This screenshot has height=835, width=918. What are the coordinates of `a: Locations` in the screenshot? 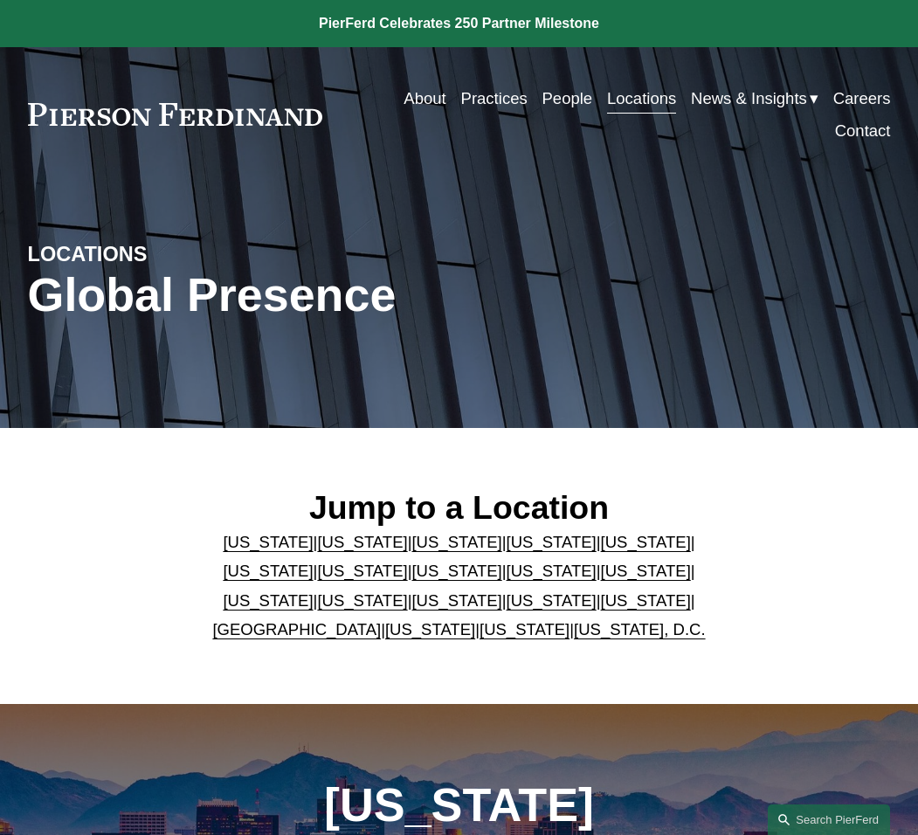 It's located at (641, 98).